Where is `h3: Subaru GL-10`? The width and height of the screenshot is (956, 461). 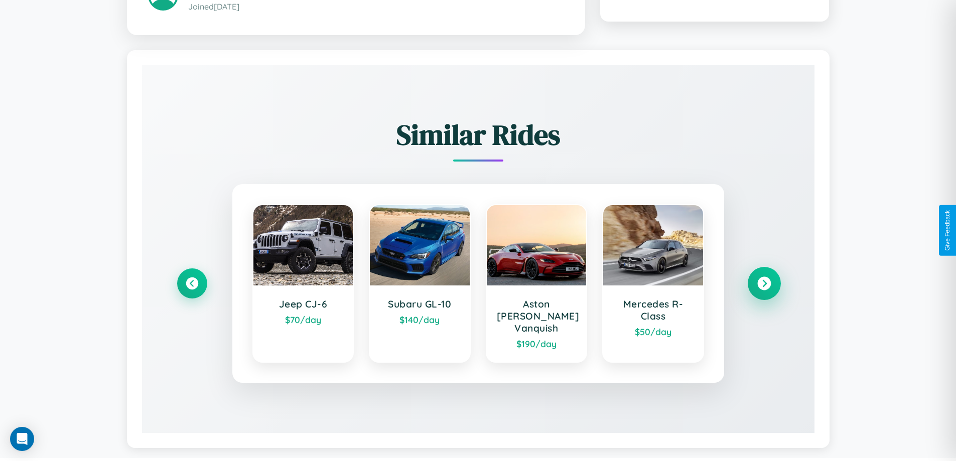 h3: Subaru GL-10 is located at coordinates (419, 304).